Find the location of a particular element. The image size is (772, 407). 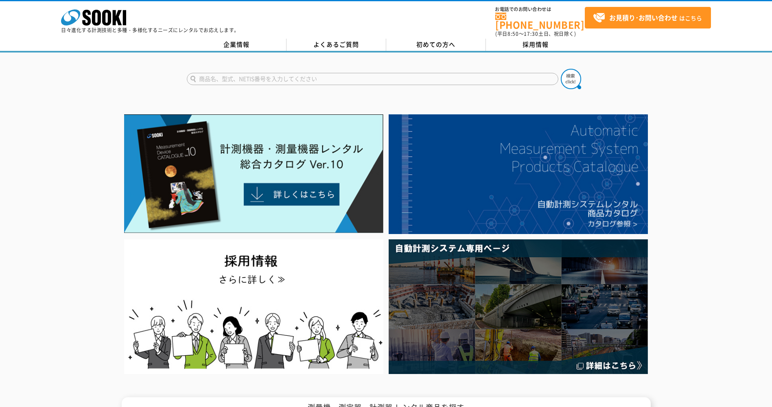

span: 17:30 is located at coordinates (531, 34).